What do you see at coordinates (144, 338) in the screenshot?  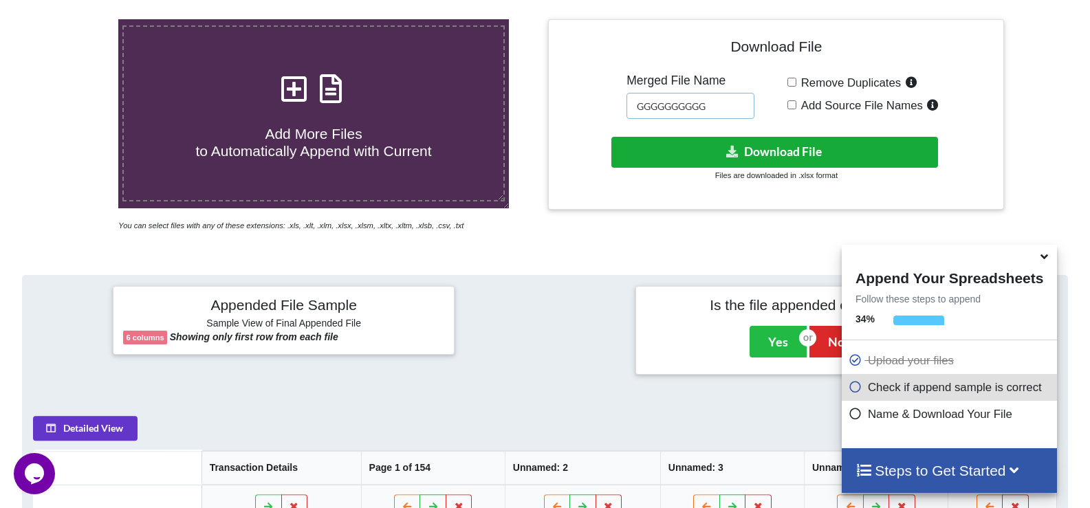 I see `b: 6 columns` at bounding box center [144, 338].